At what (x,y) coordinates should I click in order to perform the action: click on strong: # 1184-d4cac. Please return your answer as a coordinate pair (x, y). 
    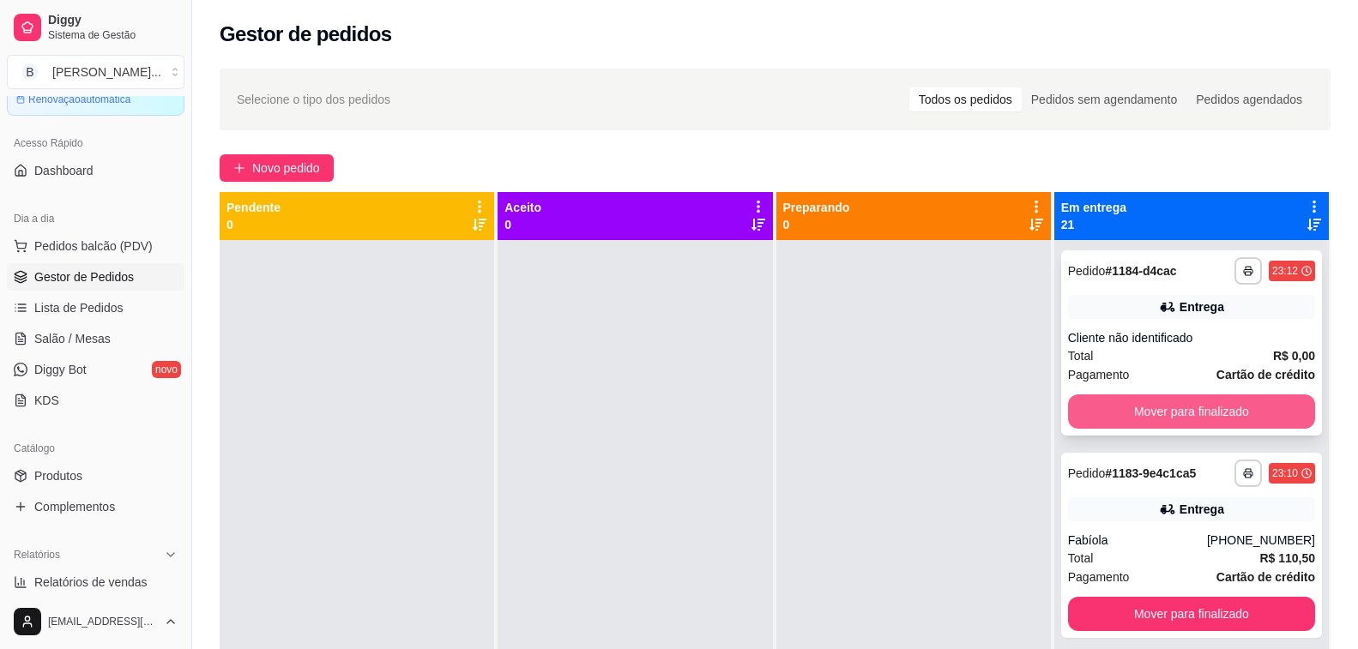
    Looking at the image, I should click on (1140, 271).